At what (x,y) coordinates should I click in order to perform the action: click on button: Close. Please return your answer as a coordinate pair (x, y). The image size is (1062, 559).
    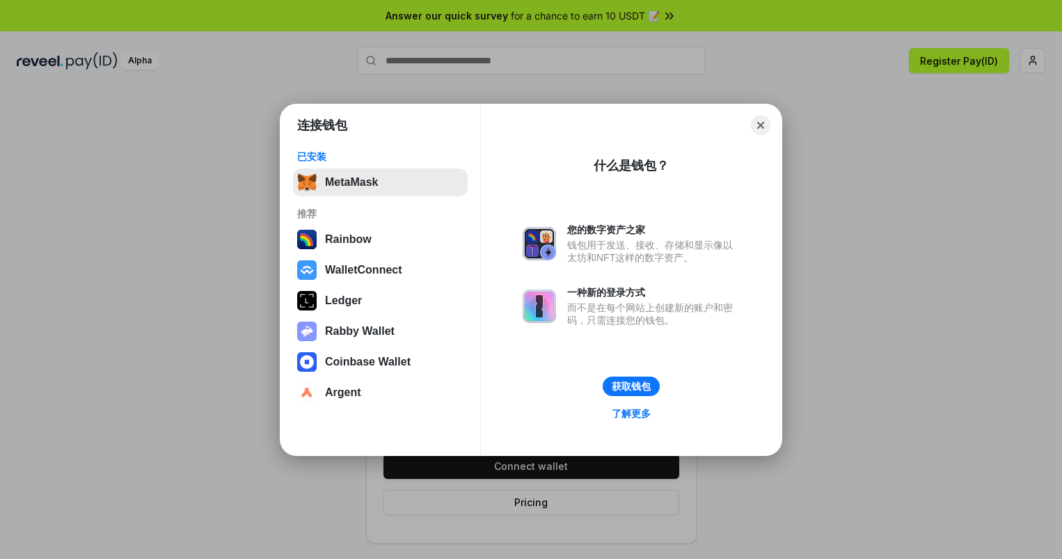
    Looking at the image, I should click on (761, 125).